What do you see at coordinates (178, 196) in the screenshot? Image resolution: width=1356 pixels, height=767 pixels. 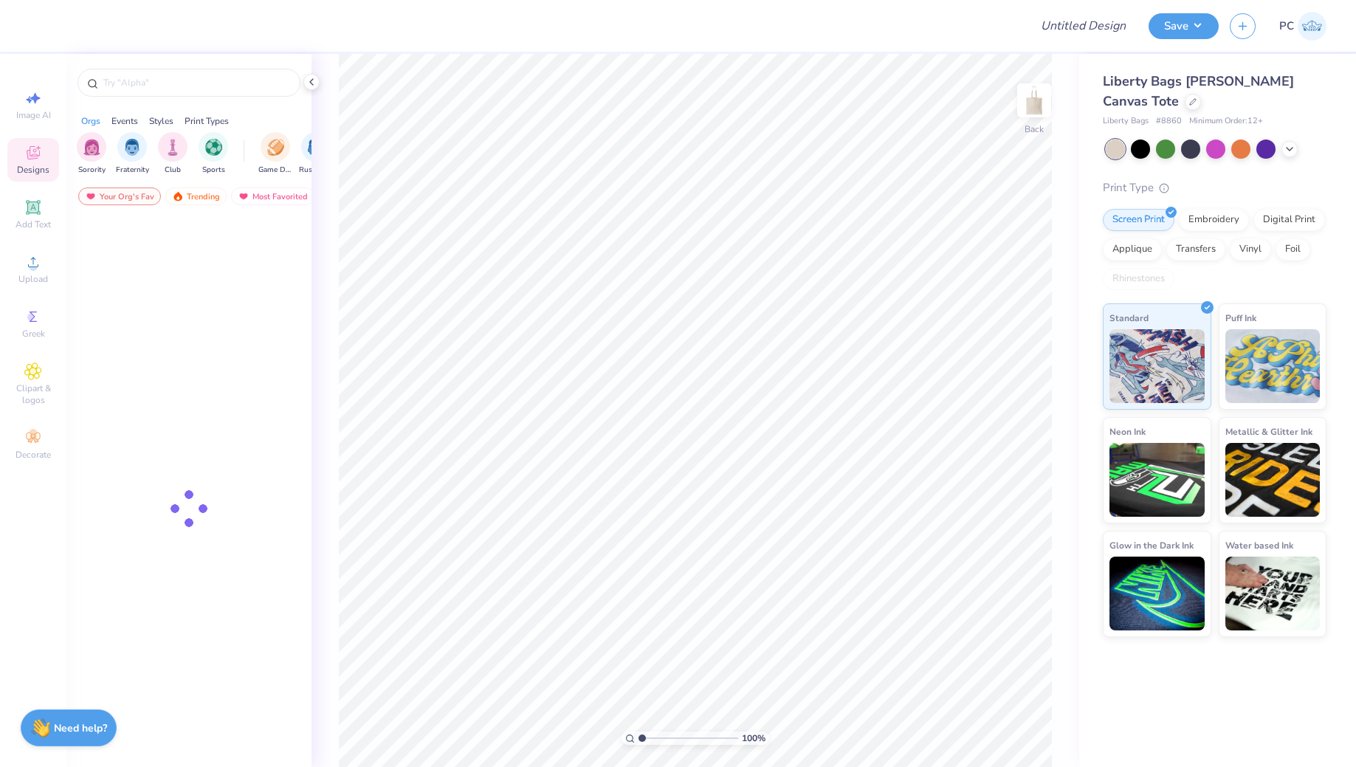 I see `img: trending.gif` at bounding box center [178, 196].